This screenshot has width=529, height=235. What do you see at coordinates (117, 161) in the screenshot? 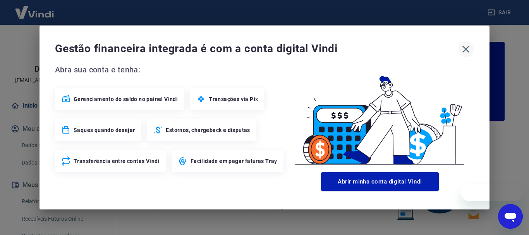
I see `span: Transferência entre contas Vindi` at bounding box center [117, 161].